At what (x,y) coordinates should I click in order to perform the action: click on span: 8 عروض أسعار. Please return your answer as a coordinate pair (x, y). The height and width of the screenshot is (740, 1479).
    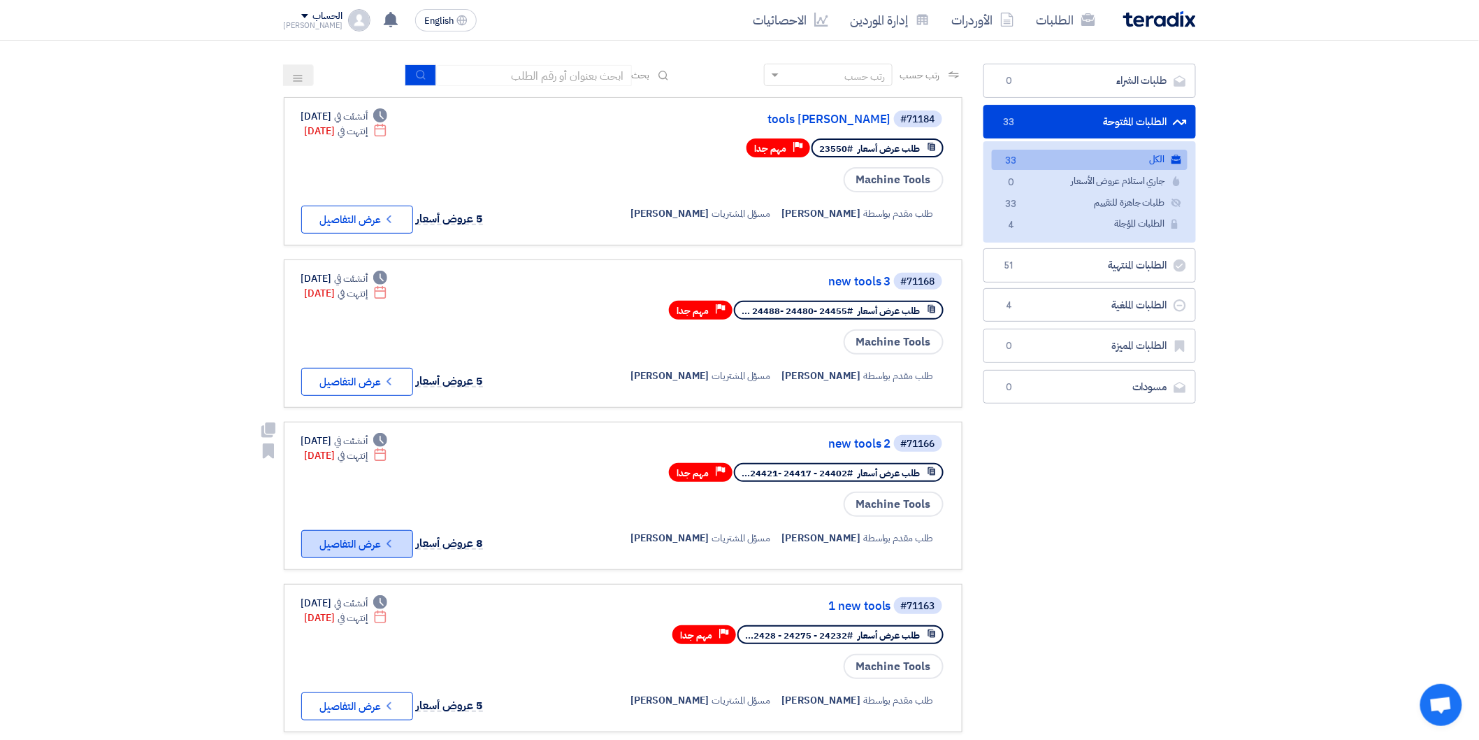
    Looking at the image, I should click on (450, 543).